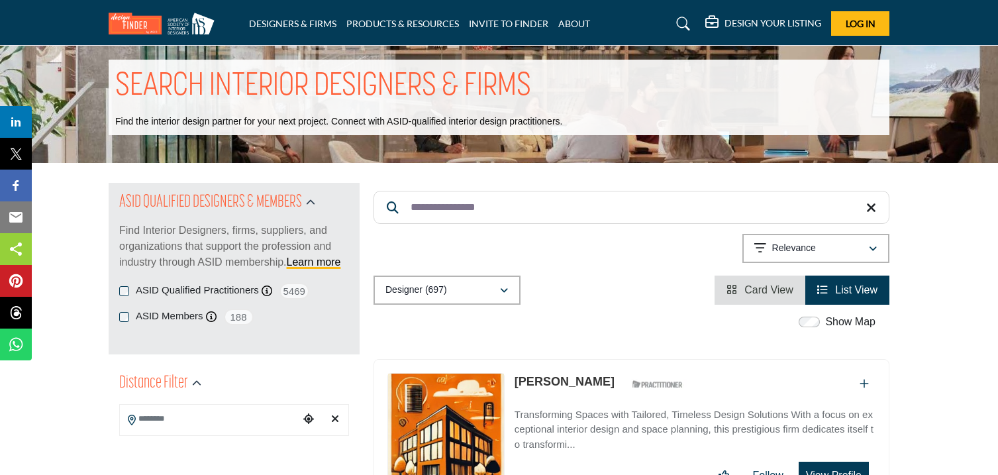  I want to click on h1: SEARCH INTERIOR DESIGNERS & FIRMS, so click(323, 87).